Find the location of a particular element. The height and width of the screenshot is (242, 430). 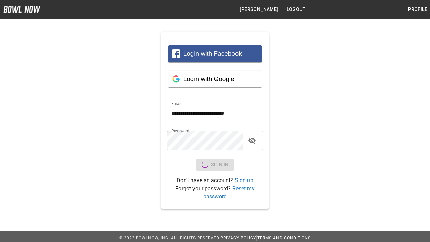

button: Profile is located at coordinates (417, 9).